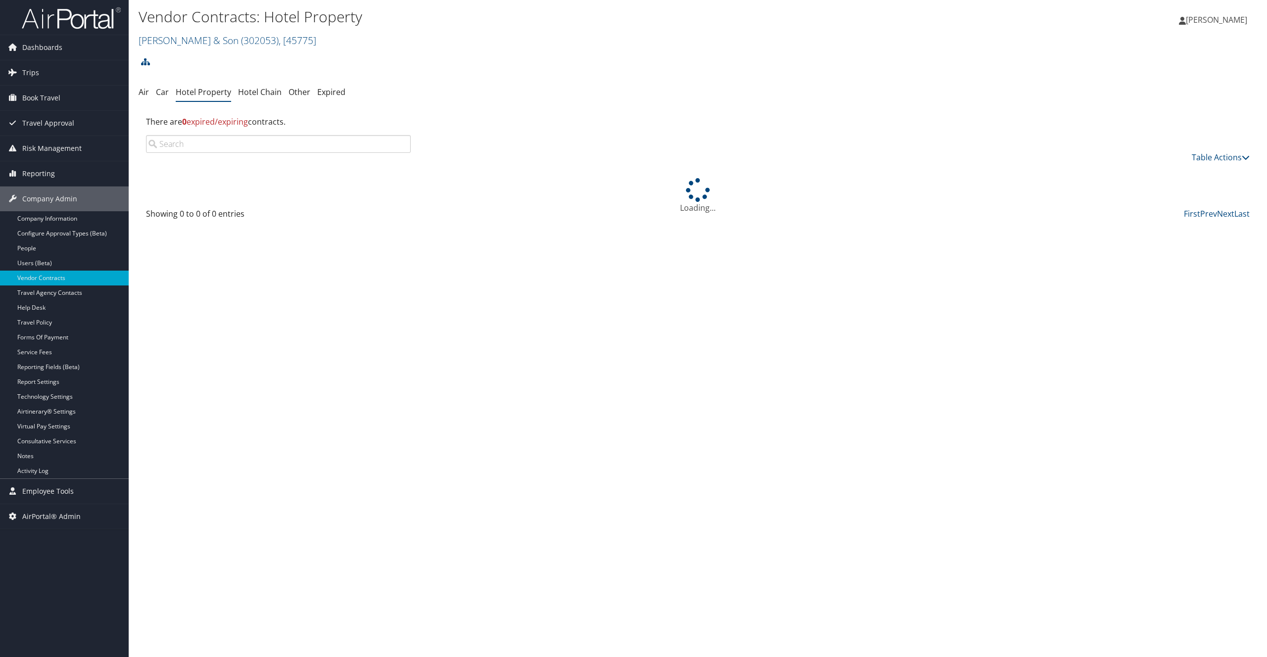  Describe the element at coordinates (298, 40) in the screenshot. I see `span: , [ 45775 ]` at that location.